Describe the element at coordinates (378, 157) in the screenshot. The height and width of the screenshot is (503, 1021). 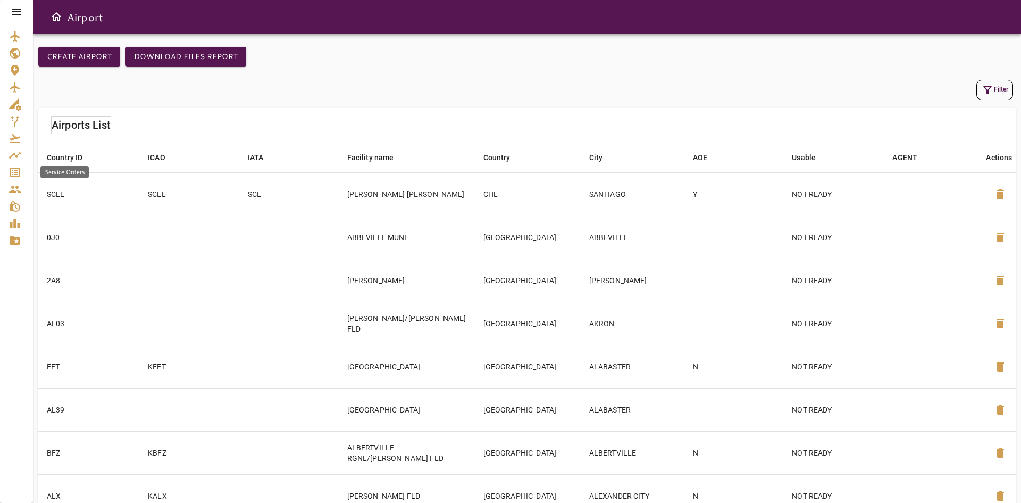
I see `span: Facility name` at that location.